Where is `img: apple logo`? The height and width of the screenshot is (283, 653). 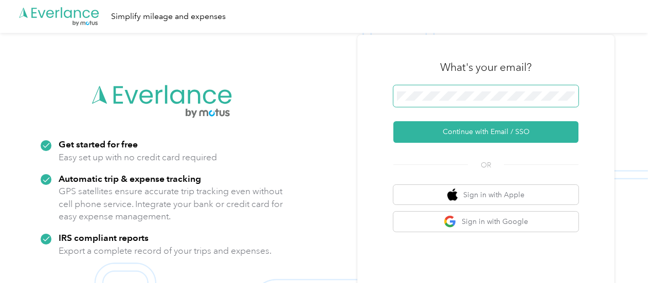 img: apple logo is located at coordinates (453, 195).